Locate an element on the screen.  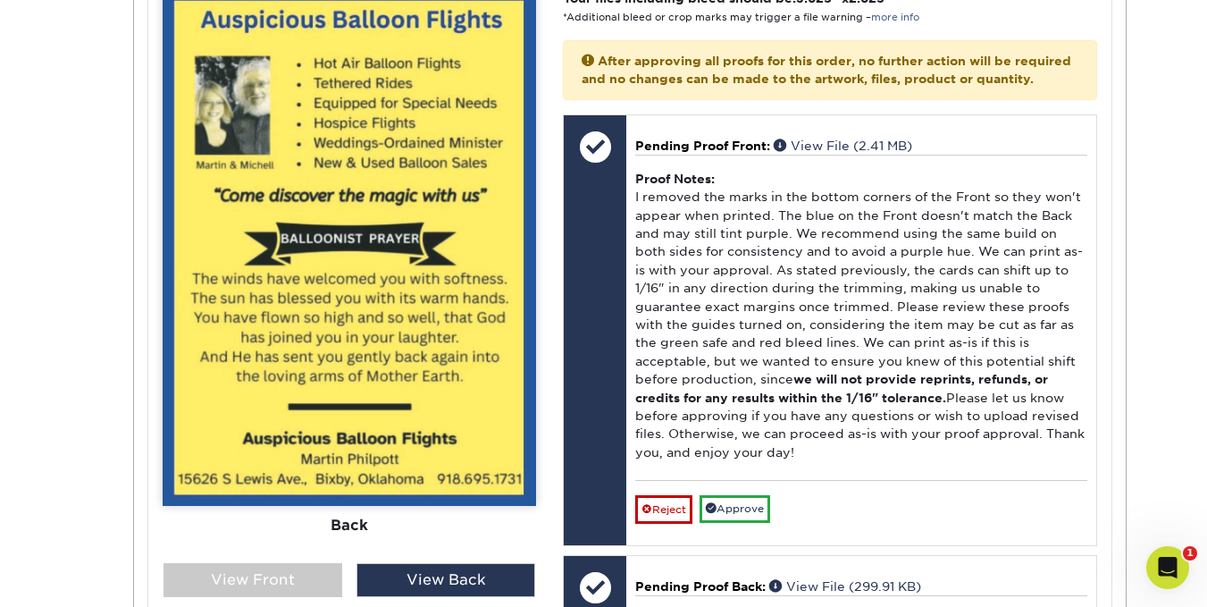
span: Pending Proof Front: is located at coordinates (702, 146).